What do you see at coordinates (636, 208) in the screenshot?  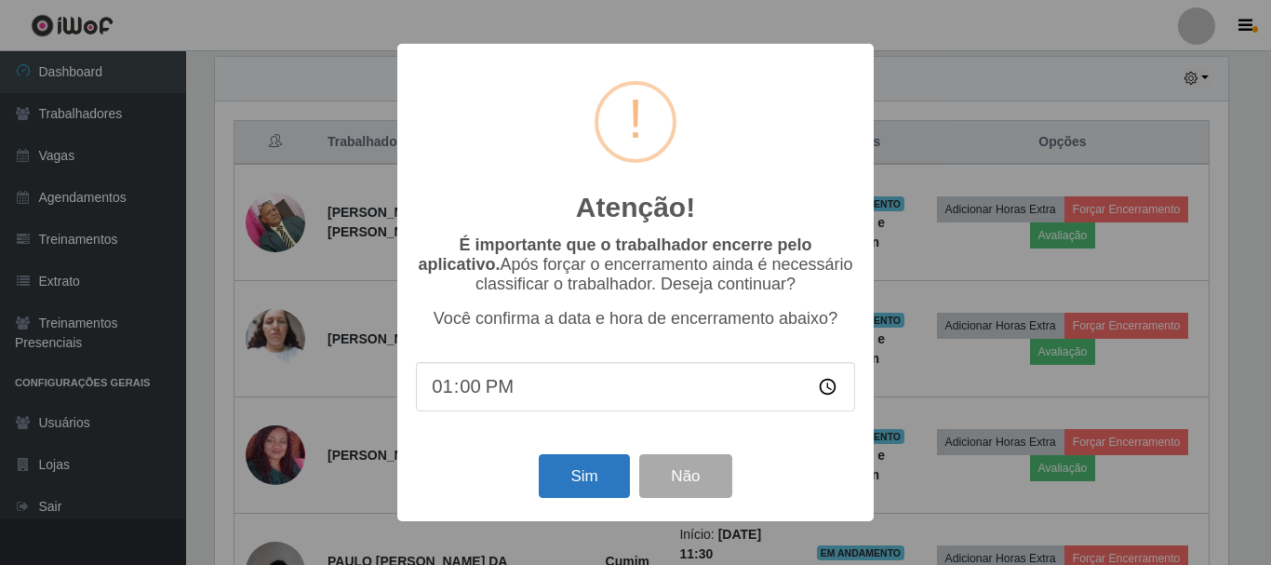 I see `h2: Atenção!` at bounding box center [636, 208].